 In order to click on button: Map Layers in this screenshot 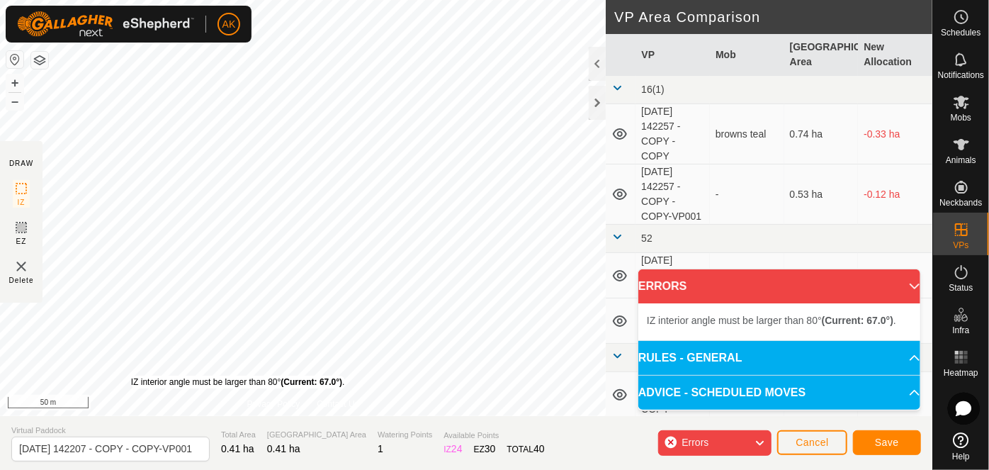, I will do `click(40, 60)`.